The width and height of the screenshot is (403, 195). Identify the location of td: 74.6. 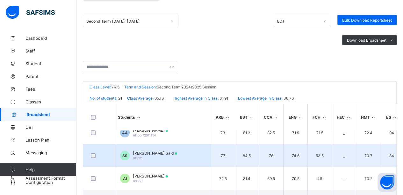
(295, 156).